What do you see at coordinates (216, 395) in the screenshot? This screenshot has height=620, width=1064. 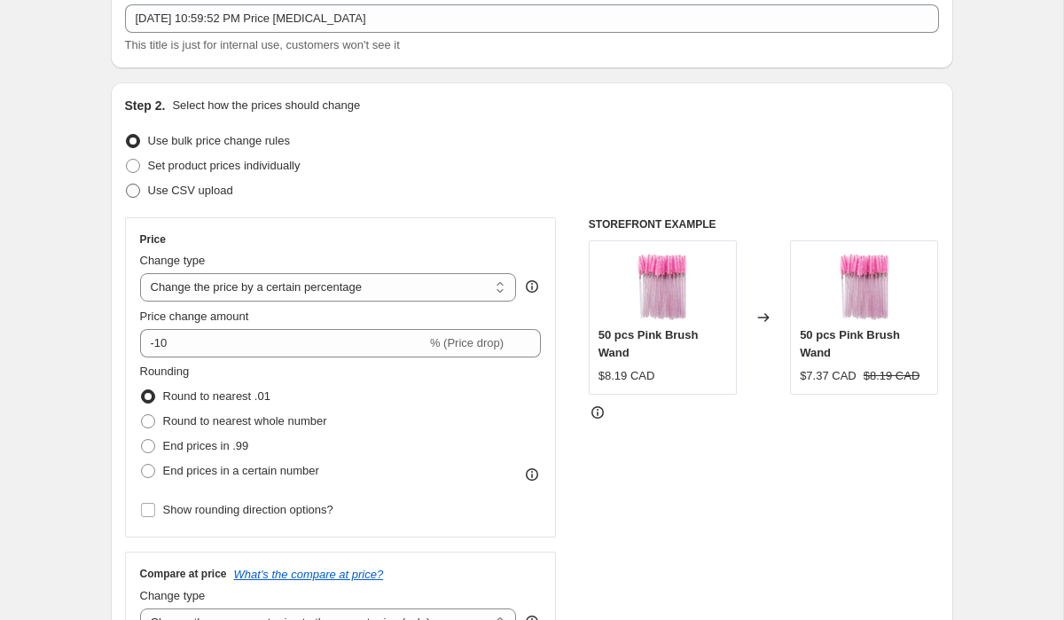 I see `span: Round to nearest .01` at bounding box center [216, 395].